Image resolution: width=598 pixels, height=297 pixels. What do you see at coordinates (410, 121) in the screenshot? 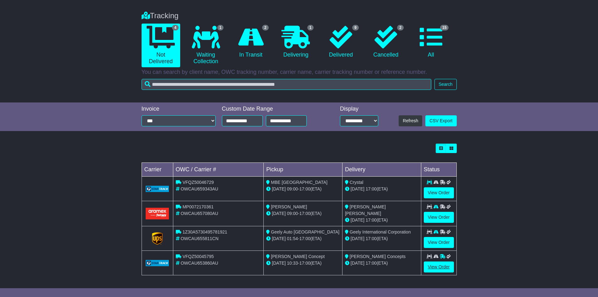
I see `button: Refresh` at bounding box center [410, 121].